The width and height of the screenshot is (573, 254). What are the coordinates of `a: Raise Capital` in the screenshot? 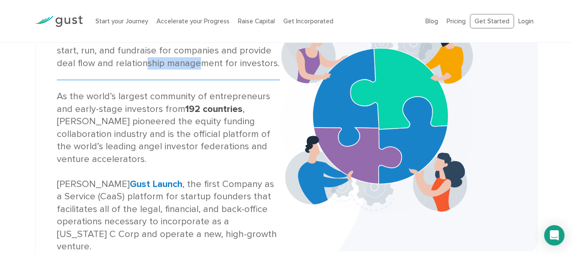 It's located at (256, 21).